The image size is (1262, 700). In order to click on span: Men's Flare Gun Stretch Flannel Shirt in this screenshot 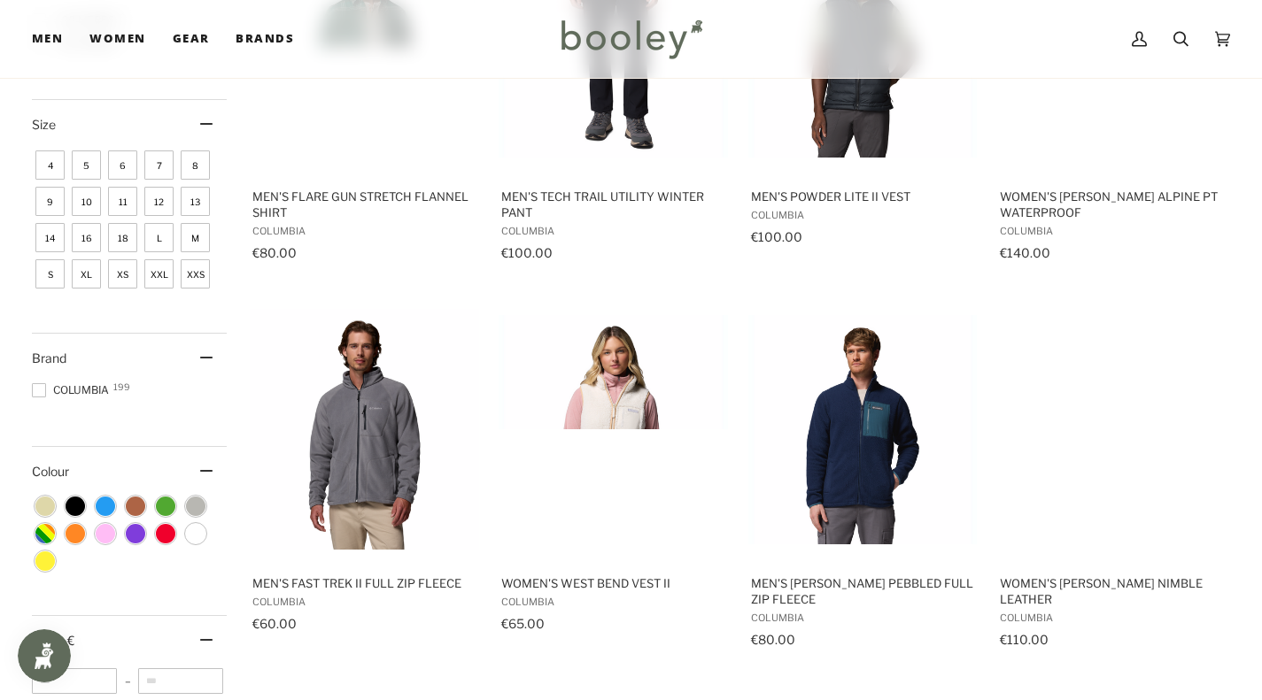, I will do `click(364, 205)`.